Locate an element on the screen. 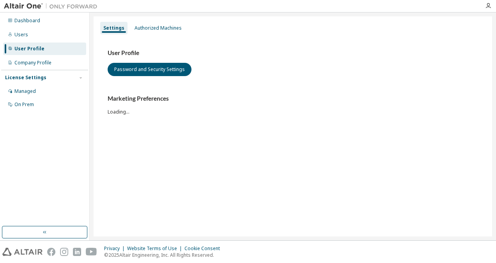 This screenshot has height=263, width=496. button: Password and Security Settings is located at coordinates (149, 69).